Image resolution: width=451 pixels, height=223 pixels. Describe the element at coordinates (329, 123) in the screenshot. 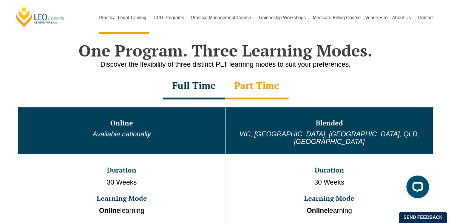

I see `h3: Blended` at that location.